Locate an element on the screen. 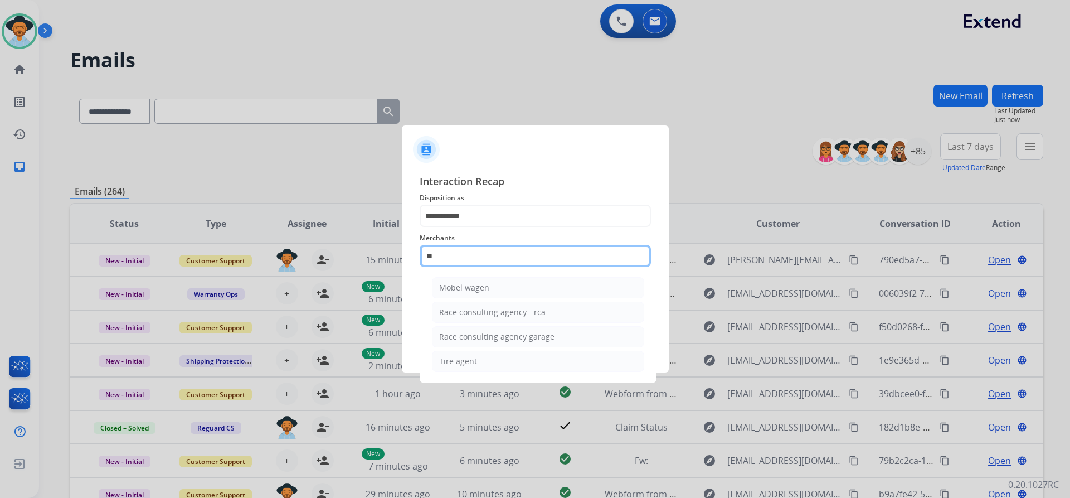 Image resolution: width=1070 pixels, height=498 pixels. div: Tire agent is located at coordinates (458, 361).